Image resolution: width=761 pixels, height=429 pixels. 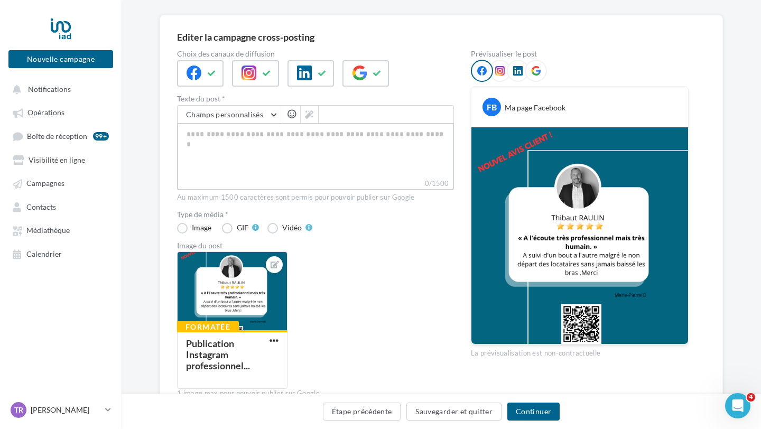 I want to click on div: Editer la campagne cross-posting, so click(x=246, y=37).